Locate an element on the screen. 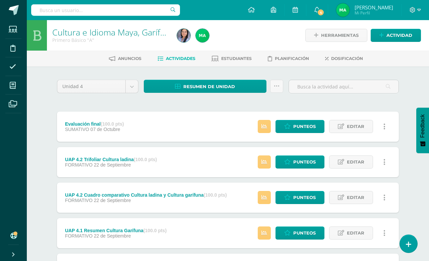 The image size is (429, 261). span: Mi Perfil is located at coordinates (374, 13).